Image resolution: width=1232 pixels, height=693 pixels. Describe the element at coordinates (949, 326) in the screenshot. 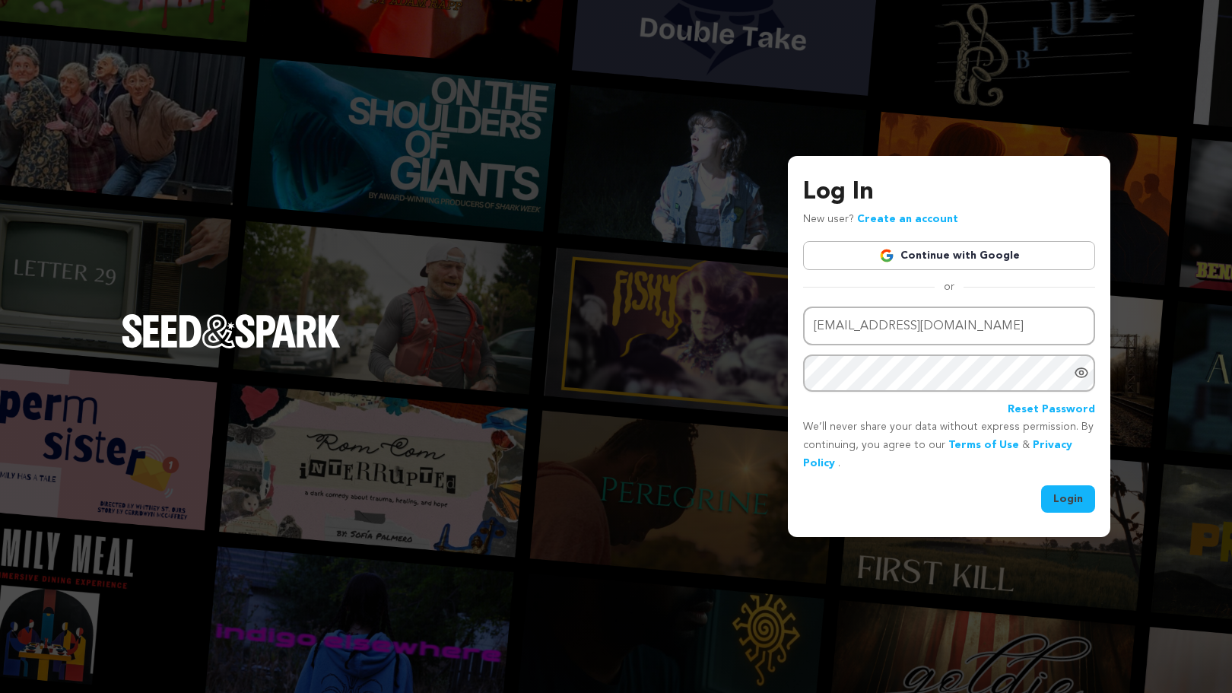

I see `input: Email address` at that location.